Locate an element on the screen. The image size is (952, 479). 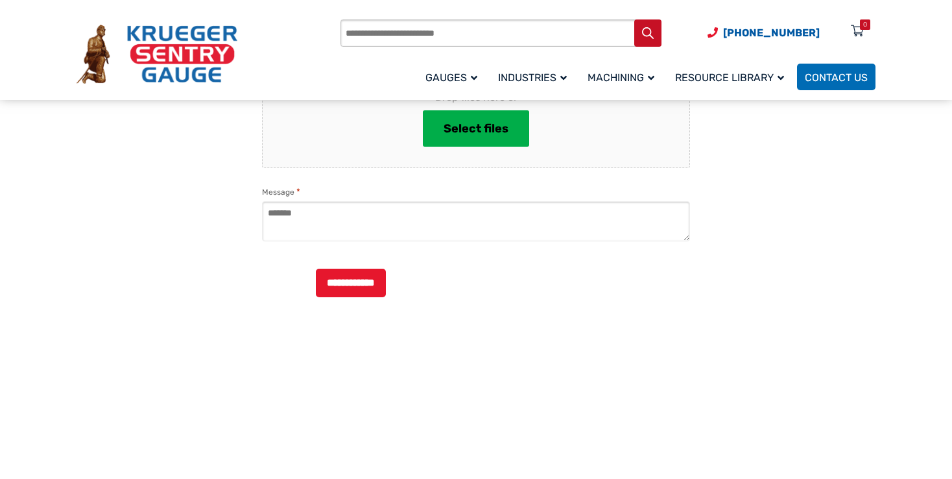
span: Resource Library is located at coordinates (730, 77).